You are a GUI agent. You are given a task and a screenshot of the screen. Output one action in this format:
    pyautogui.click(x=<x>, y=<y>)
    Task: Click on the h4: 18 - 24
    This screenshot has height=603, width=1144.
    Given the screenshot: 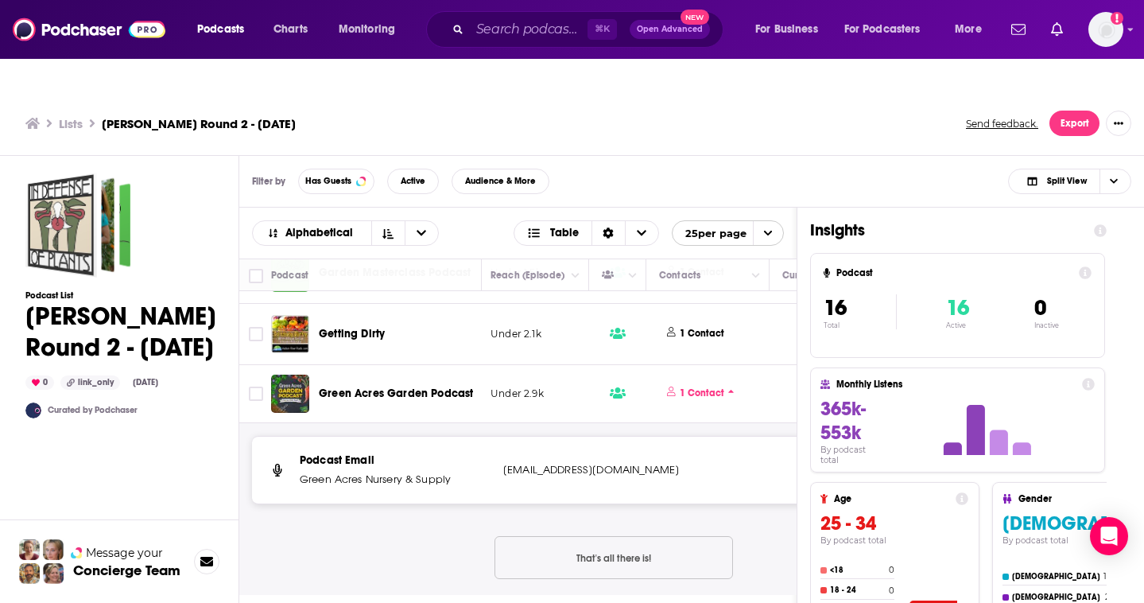 What is the action you would take?
    pyautogui.click(x=858, y=590)
    